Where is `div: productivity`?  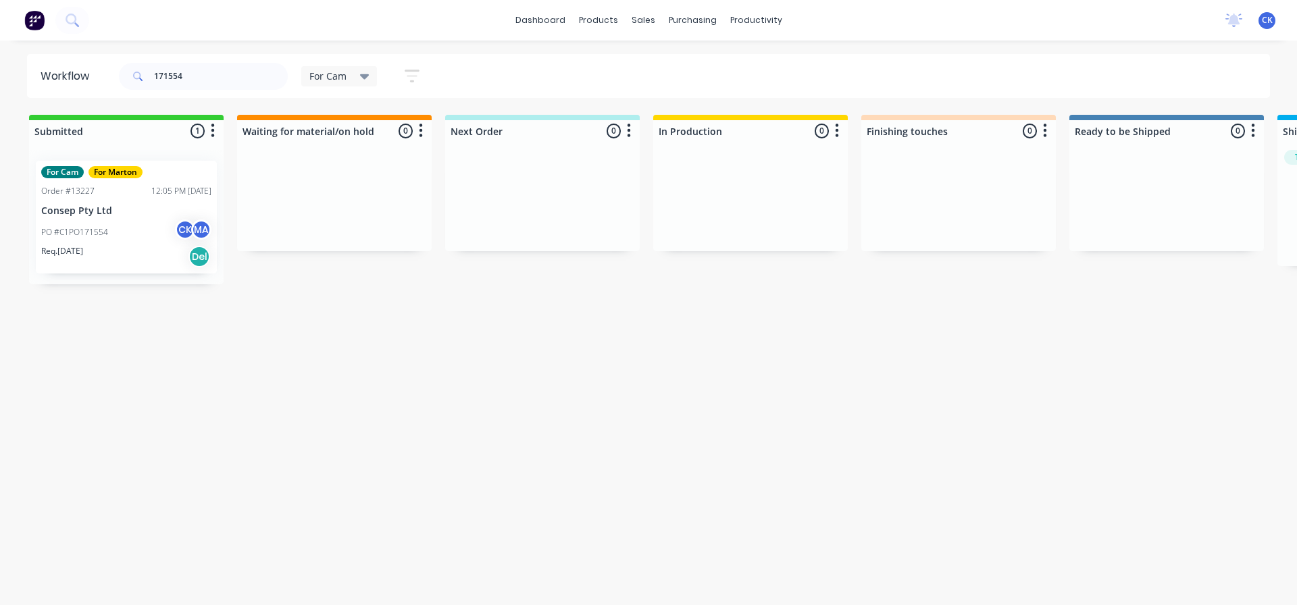
div: productivity is located at coordinates (756, 20).